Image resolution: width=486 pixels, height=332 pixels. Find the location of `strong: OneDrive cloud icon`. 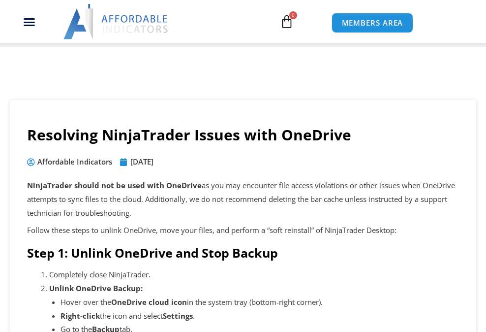

strong: OneDrive cloud icon is located at coordinates (149, 302).